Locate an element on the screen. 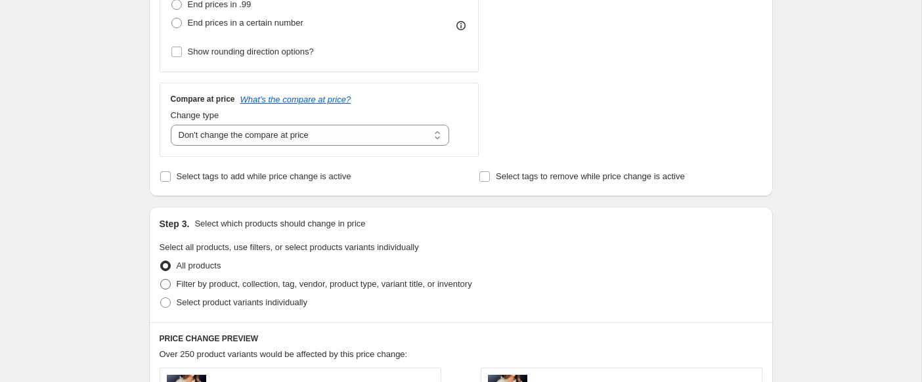 This screenshot has height=382, width=922. span: Filter by product, collection, tag, vendor, product type, variant title, or inventory is located at coordinates (324, 284).